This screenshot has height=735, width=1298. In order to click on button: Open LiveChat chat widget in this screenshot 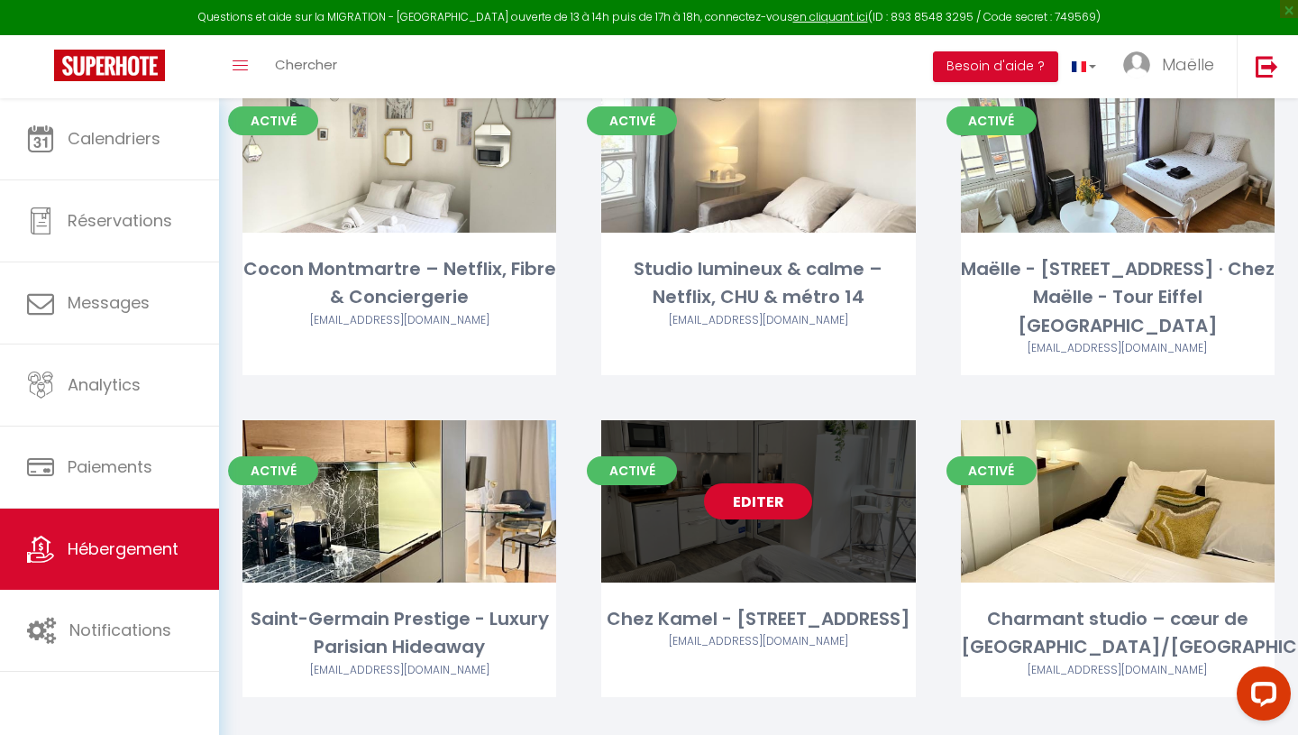, I will do `click(41, 34)`.